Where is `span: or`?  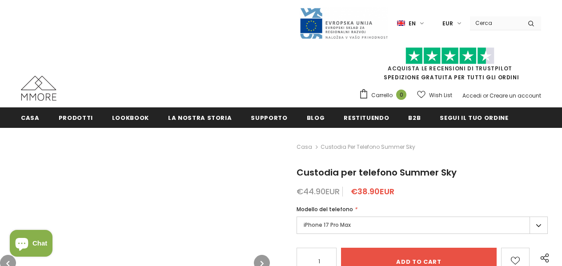
span: or is located at coordinates (486, 95).